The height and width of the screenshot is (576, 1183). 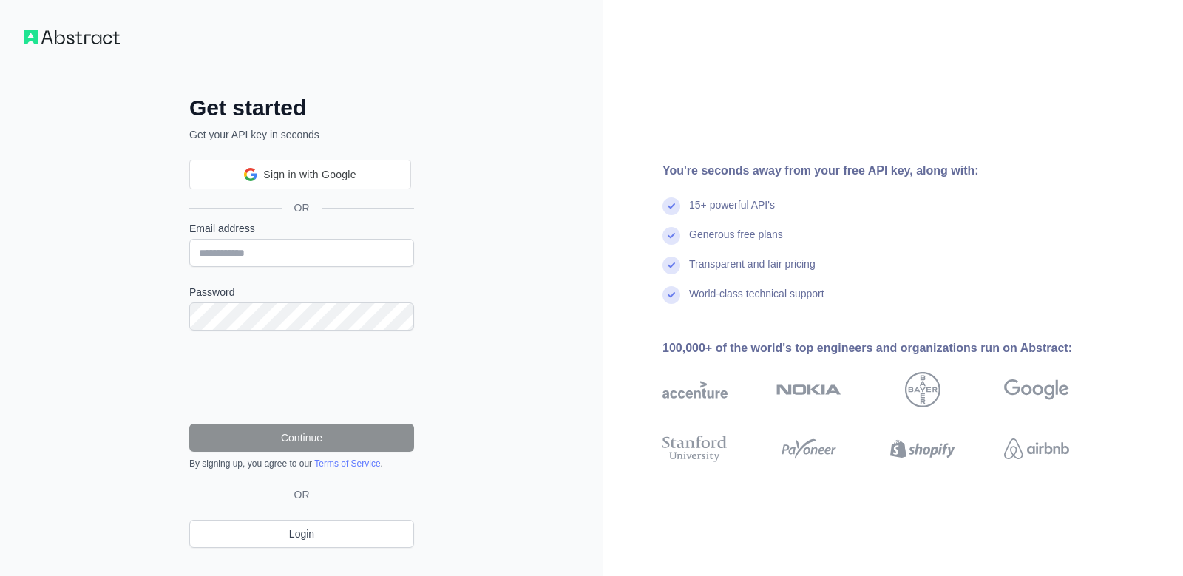 I want to click on img: stanford university, so click(x=695, y=449).